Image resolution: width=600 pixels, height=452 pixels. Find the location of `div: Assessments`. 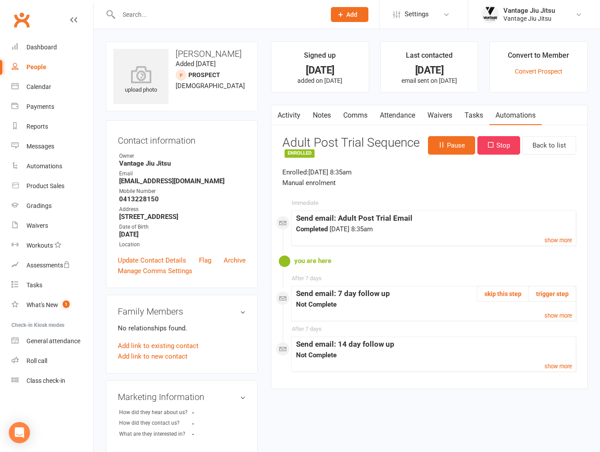

div: Assessments is located at coordinates (48, 265).